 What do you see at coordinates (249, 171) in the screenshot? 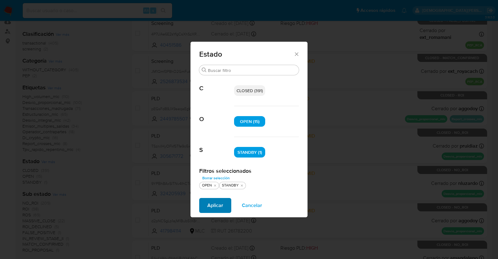
I see `h2: Filtros seleccionados` at bounding box center [249, 171].